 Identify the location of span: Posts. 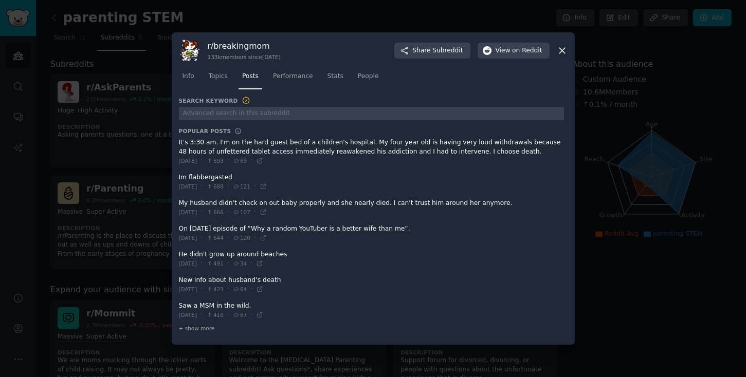
(250, 77).